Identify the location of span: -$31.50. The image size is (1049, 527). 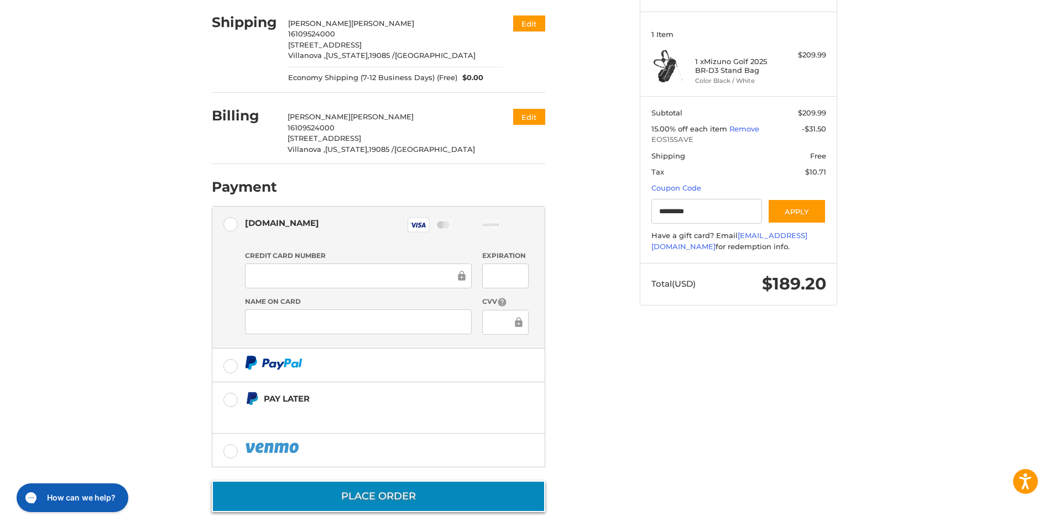
(814, 129).